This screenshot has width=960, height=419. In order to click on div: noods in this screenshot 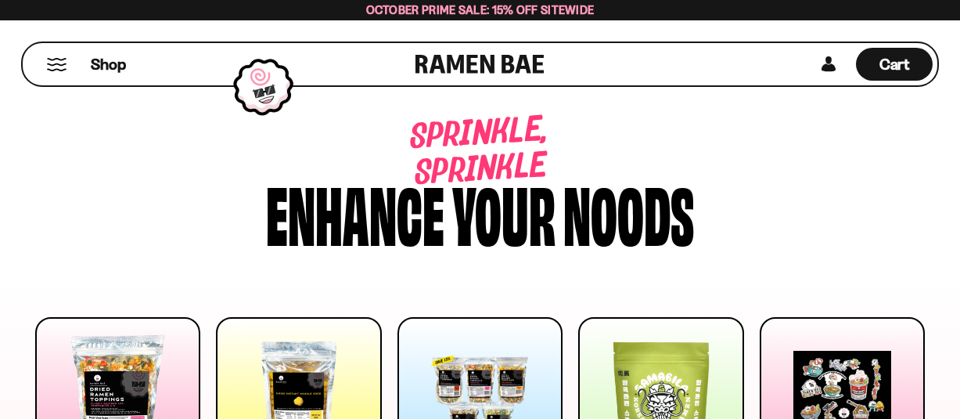, I will do `click(628, 211)`.